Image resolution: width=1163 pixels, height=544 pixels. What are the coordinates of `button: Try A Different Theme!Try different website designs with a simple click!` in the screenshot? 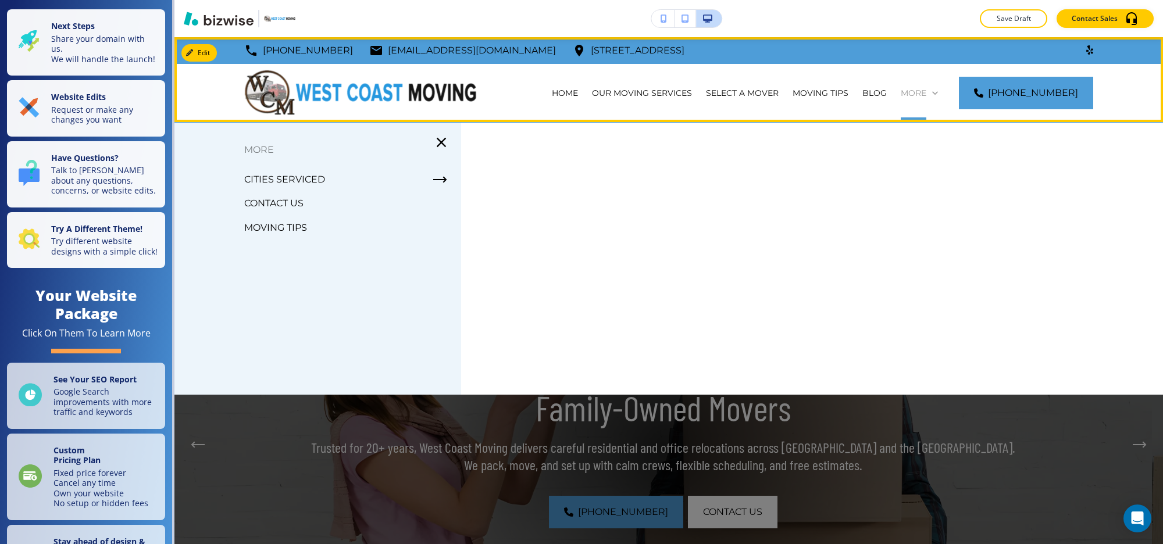 It's located at (86, 240).